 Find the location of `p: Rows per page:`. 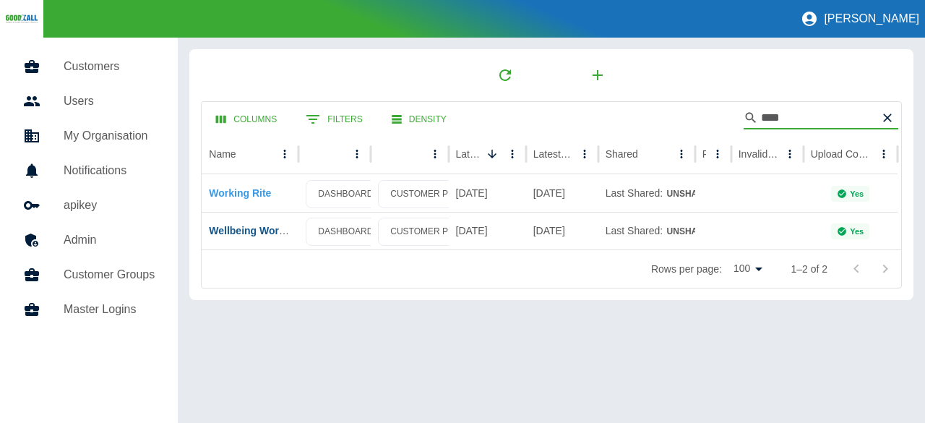

p: Rows per page: is located at coordinates (687, 269).